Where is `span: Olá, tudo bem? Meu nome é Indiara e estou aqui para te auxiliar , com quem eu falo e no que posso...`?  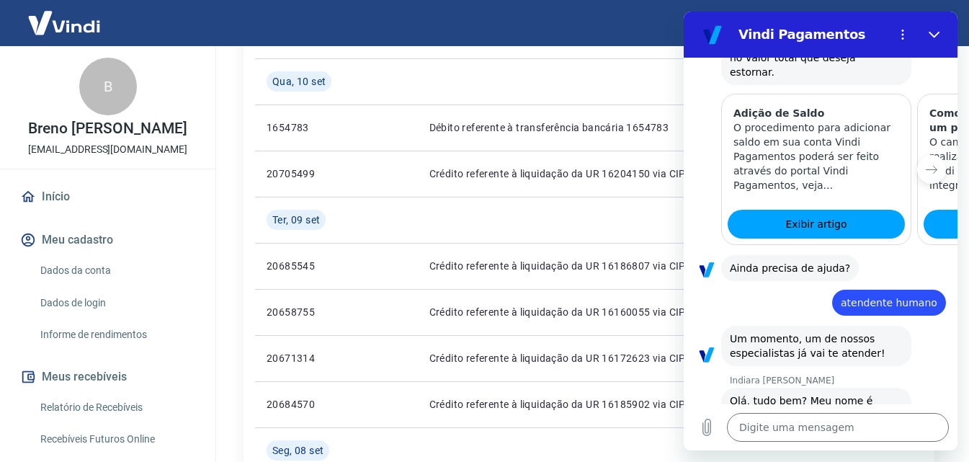
span: Olá, tudo bem? Meu nome é Indiara e estou aqui para te auxiliar , com quem eu falo e no que posso... is located at coordinates (133, 411).